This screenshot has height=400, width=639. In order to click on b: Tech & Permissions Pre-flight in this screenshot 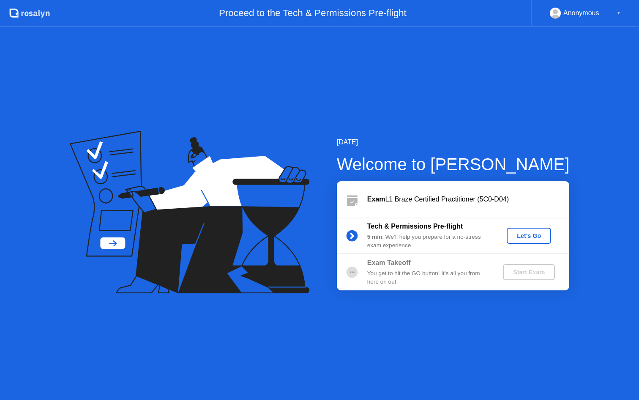, I will do `click(415, 226)`.